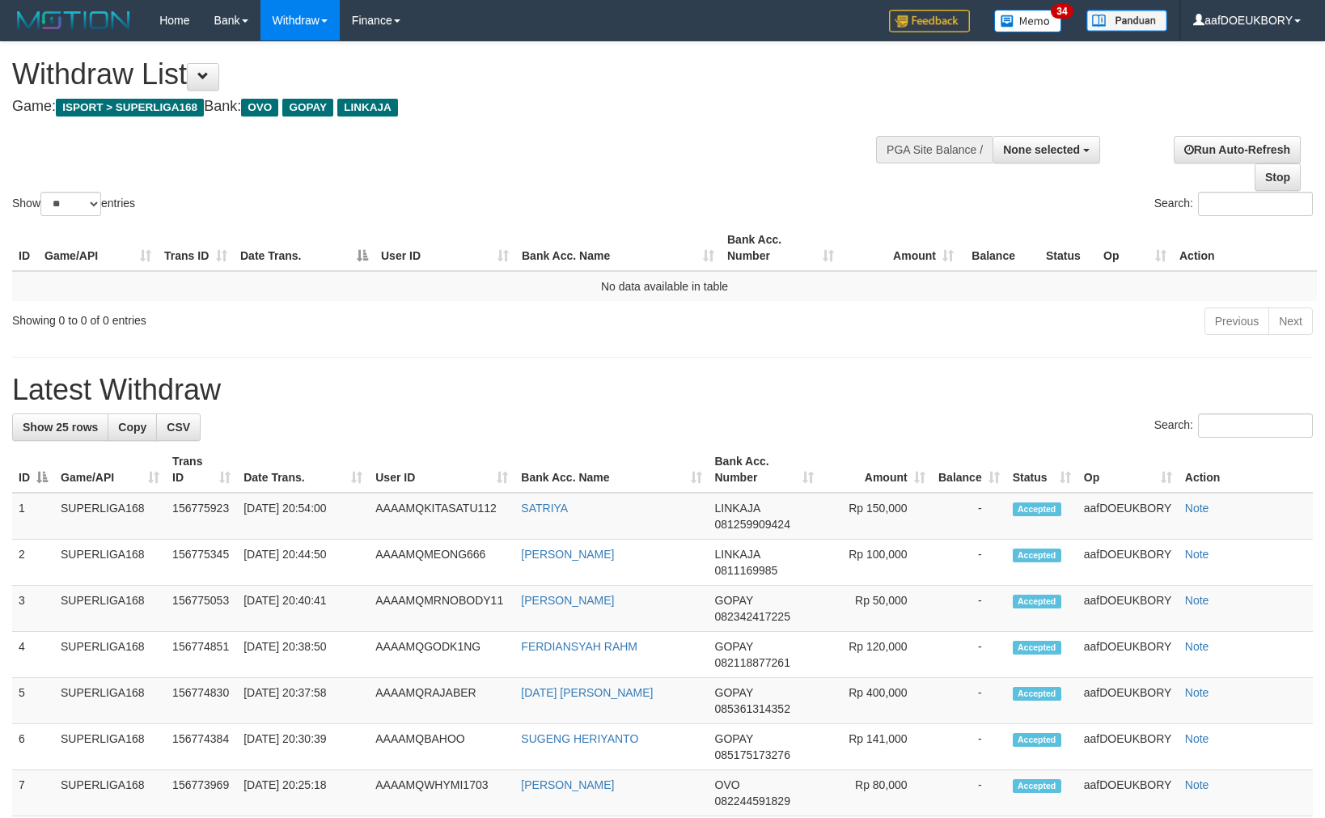 The width and height of the screenshot is (1325, 818). What do you see at coordinates (178, 427) in the screenshot?
I see `a: CSV` at bounding box center [178, 427].